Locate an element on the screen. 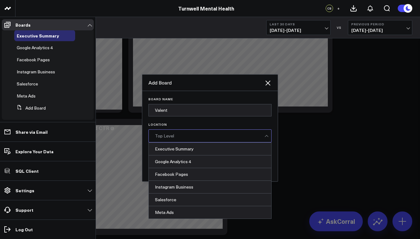 This screenshot has height=239, width=420. span: Meta Ads is located at coordinates (26, 96).